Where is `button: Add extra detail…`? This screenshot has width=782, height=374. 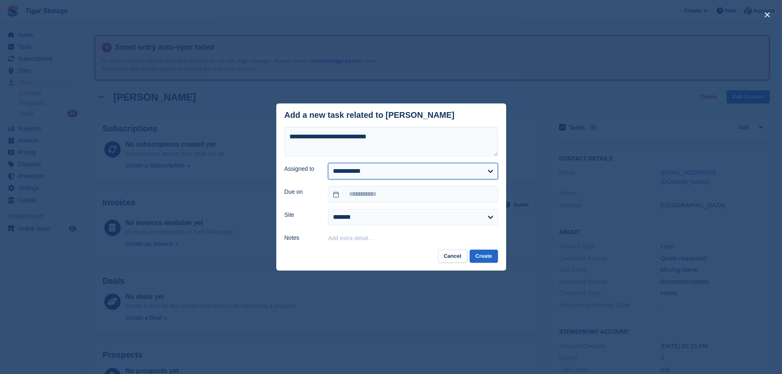
button: Add extra detail… is located at coordinates (350, 238).